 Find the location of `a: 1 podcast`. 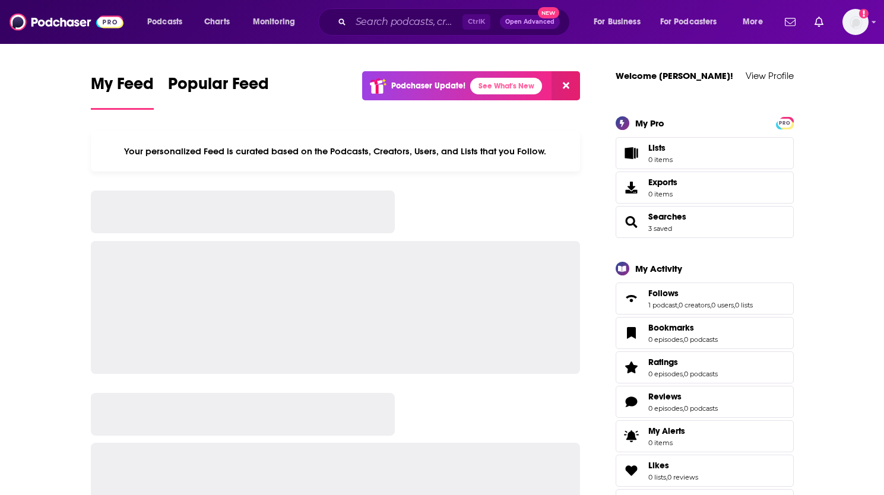

a: 1 podcast is located at coordinates (663, 305).